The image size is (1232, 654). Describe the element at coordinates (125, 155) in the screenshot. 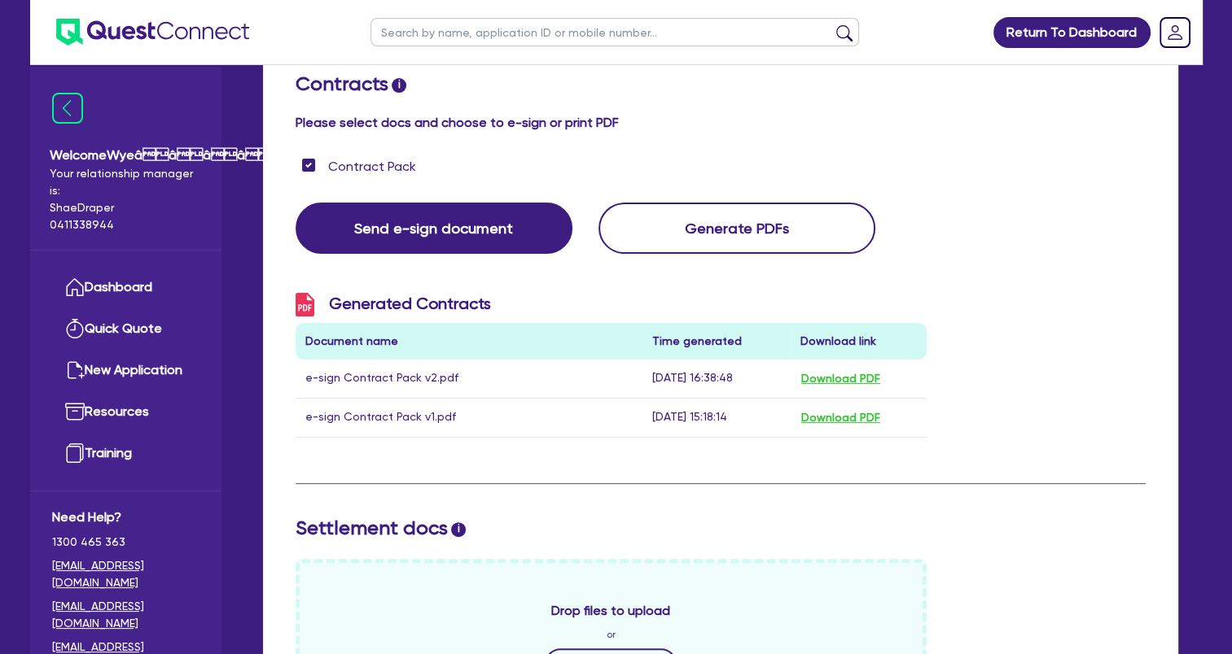

I see `span: Welcome Wyeââââ` at that location.